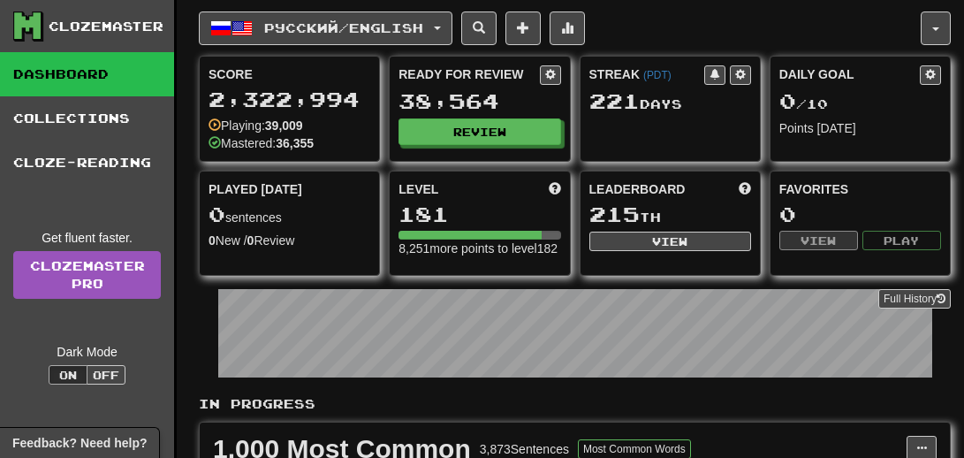  What do you see at coordinates (289, 240) in the screenshot?
I see `div: New / Review` at bounding box center [289, 240].